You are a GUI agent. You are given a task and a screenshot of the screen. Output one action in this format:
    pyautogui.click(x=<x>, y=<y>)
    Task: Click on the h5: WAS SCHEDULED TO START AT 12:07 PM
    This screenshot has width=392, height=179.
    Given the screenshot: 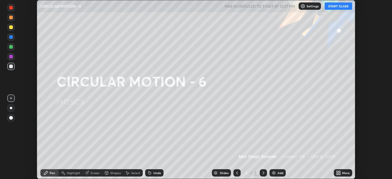 What is the action you would take?
    pyautogui.click(x=260, y=6)
    